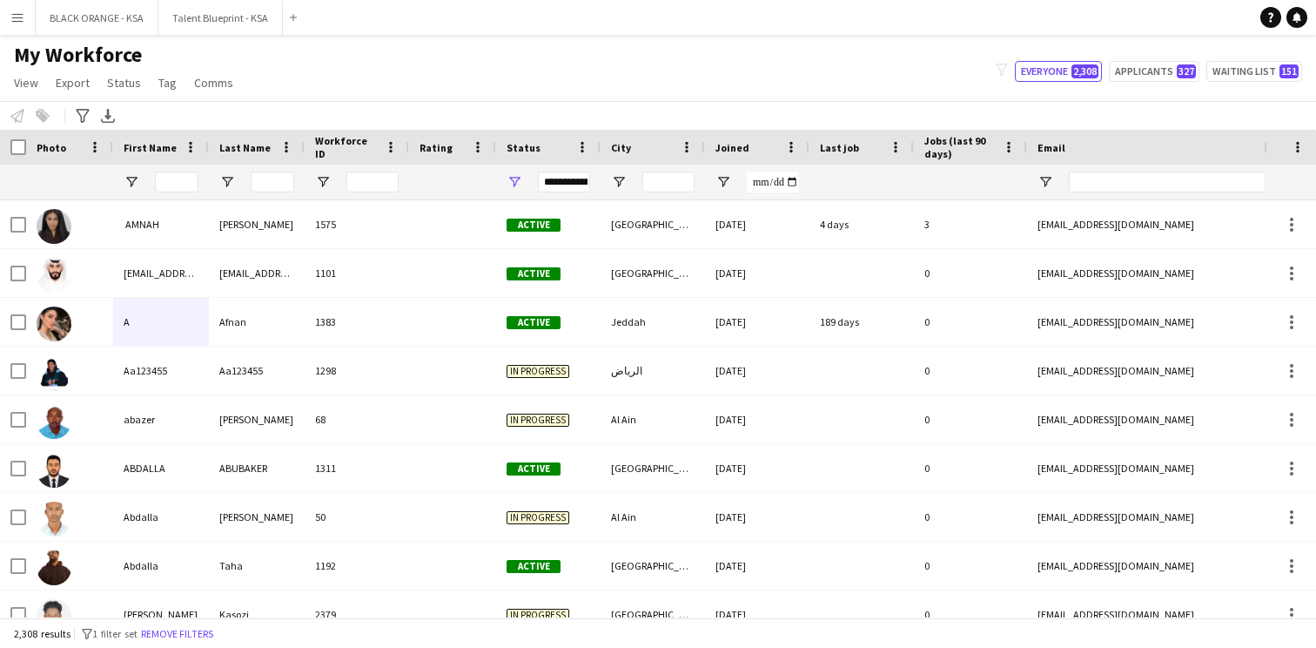 The height and width of the screenshot is (648, 1316). What do you see at coordinates (357, 321) in the screenshot?
I see `div: 1383` at bounding box center [357, 321].